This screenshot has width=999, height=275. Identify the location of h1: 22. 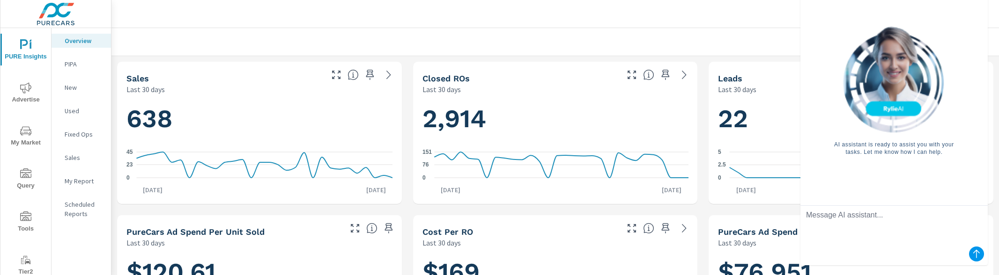
(851, 119).